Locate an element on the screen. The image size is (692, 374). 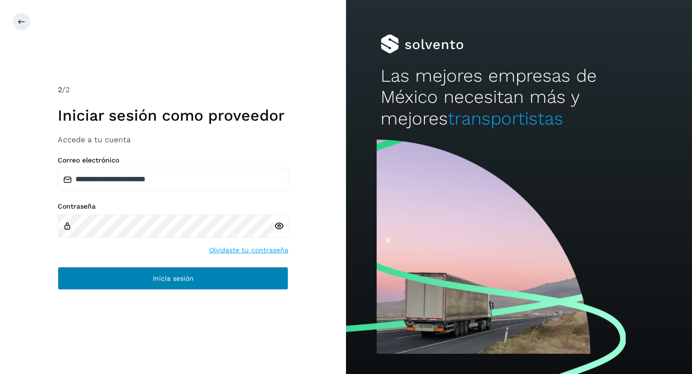
h3: Accede a tu cuenta is located at coordinates (173, 139).